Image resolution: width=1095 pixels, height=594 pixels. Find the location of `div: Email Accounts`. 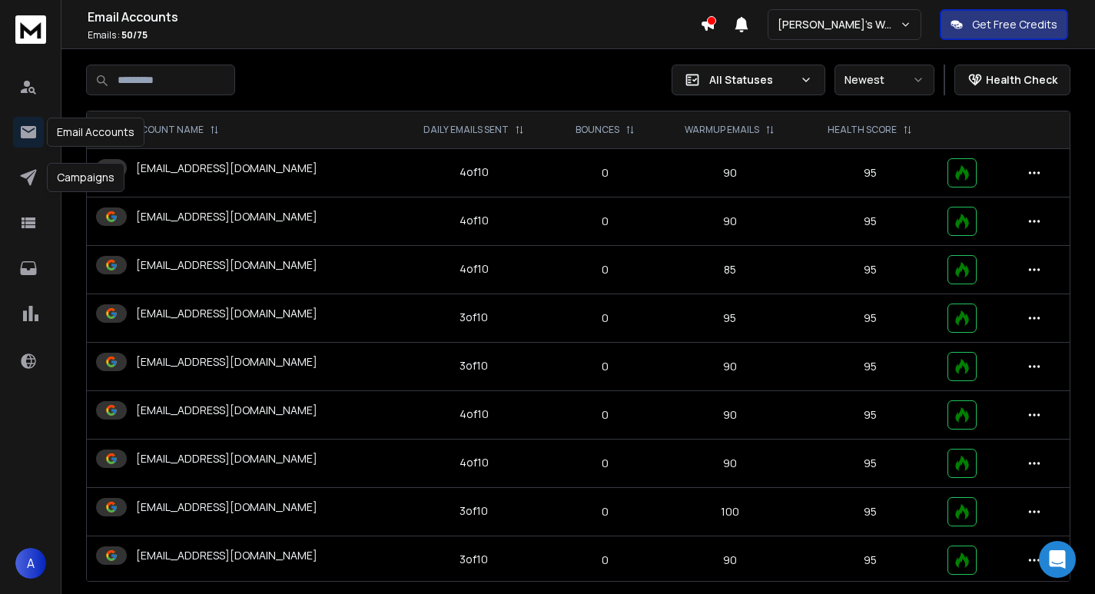

div: Email Accounts is located at coordinates (95, 132).